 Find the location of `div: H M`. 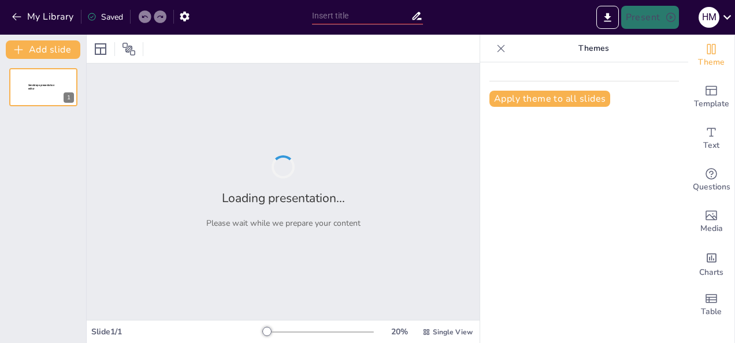

div: H M is located at coordinates (709, 17).